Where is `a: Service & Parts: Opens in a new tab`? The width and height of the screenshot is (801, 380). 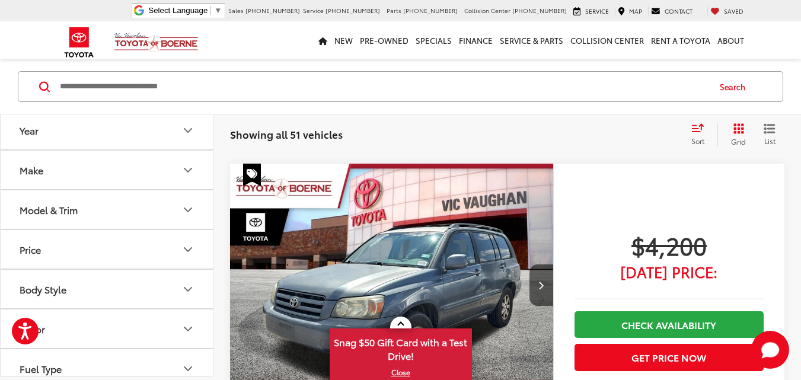
a: Service & Parts: Opens in a new tab is located at coordinates (531, 40).